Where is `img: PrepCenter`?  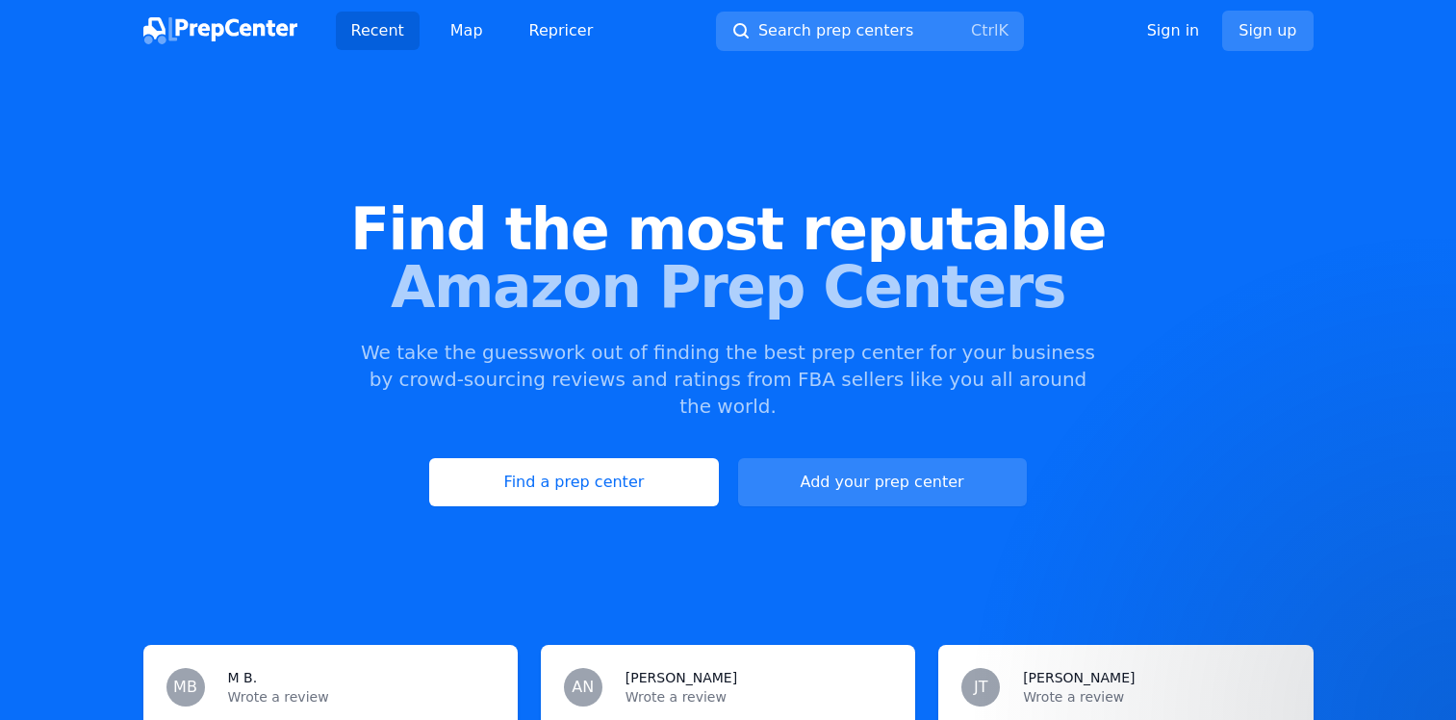 img: PrepCenter is located at coordinates (220, 31).